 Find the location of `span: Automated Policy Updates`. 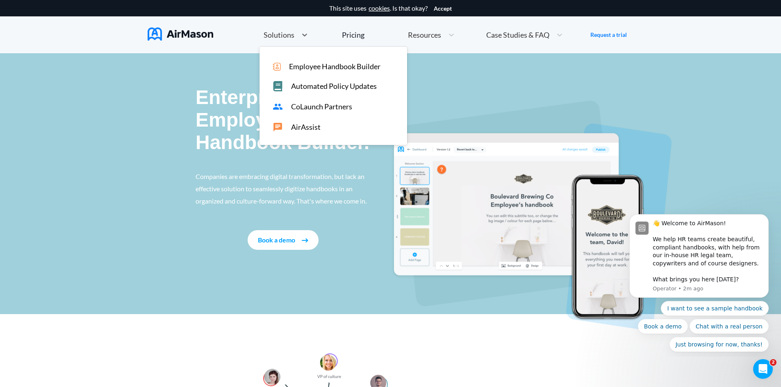

span: Automated Policy Updates is located at coordinates (334, 86).